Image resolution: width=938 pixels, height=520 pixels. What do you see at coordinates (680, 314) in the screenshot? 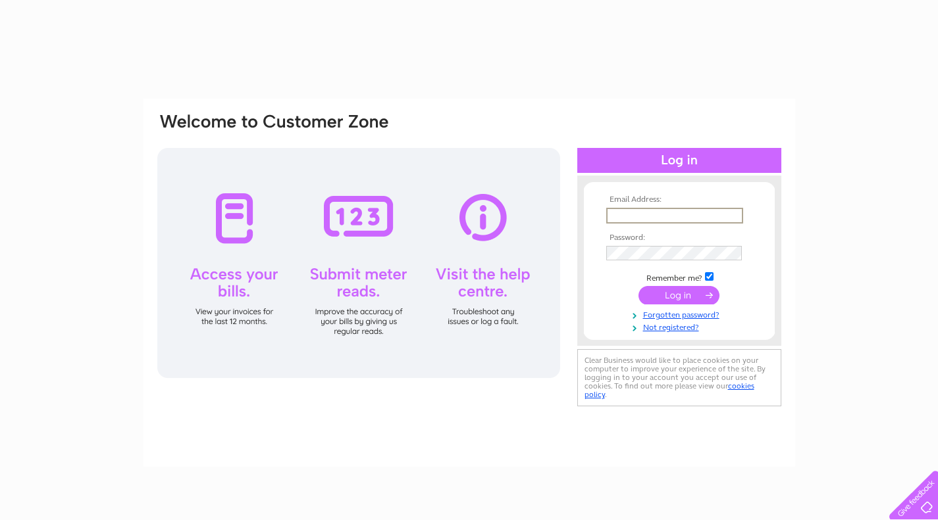
I see `a: Forgotten password?` at bounding box center [680, 314].